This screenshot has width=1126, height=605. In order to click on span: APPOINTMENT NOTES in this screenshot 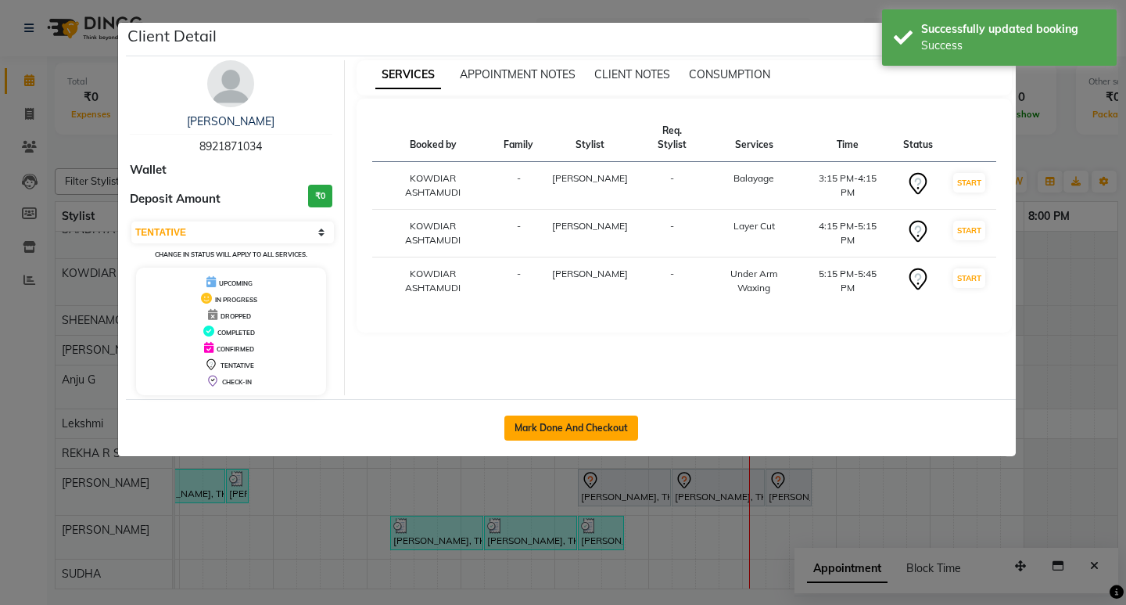, I will do `click(518, 74)`.